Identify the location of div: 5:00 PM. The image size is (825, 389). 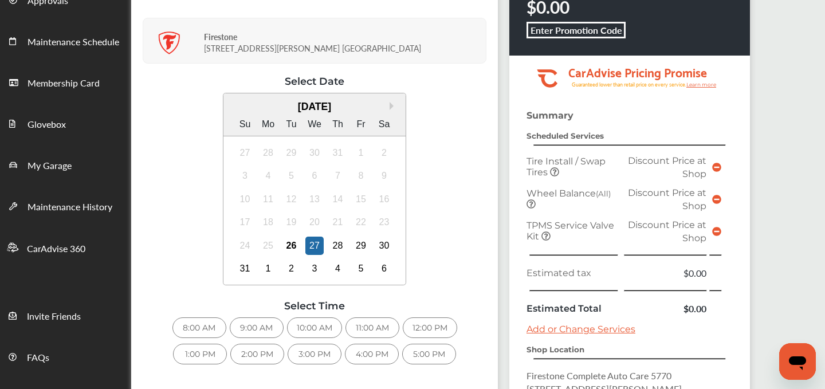
(429, 354).